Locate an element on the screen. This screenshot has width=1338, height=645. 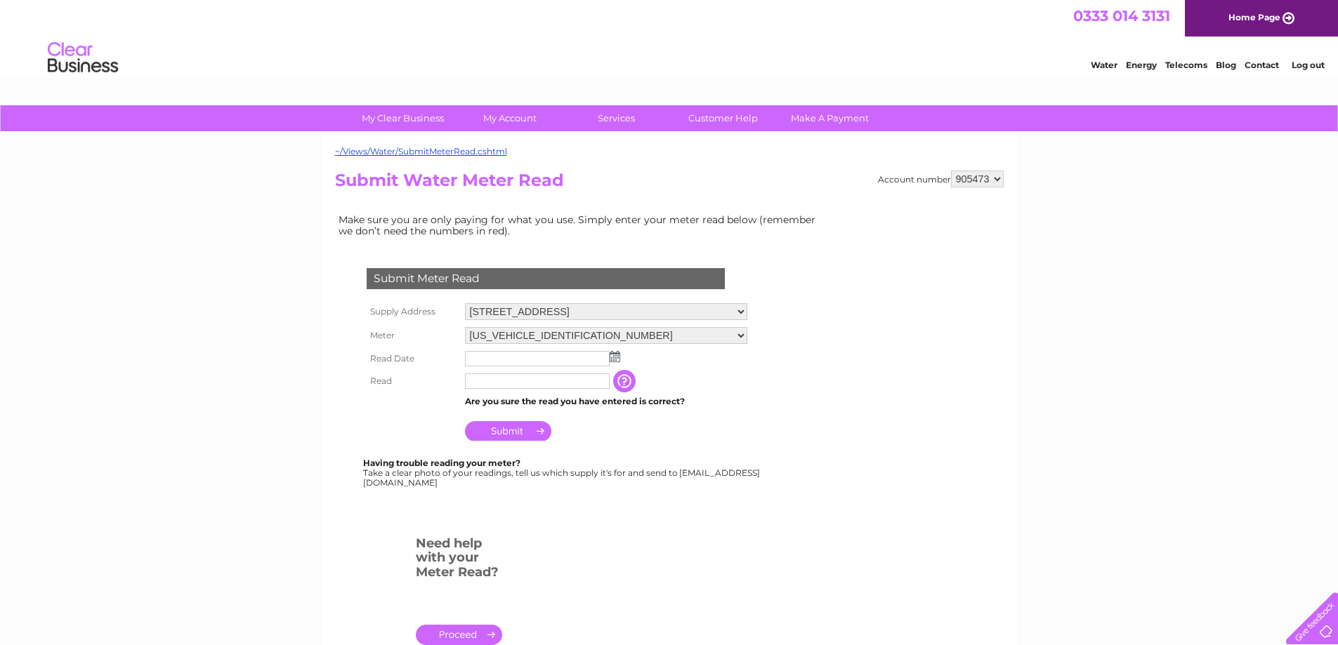
a: Customer Help is located at coordinates (723, 118).